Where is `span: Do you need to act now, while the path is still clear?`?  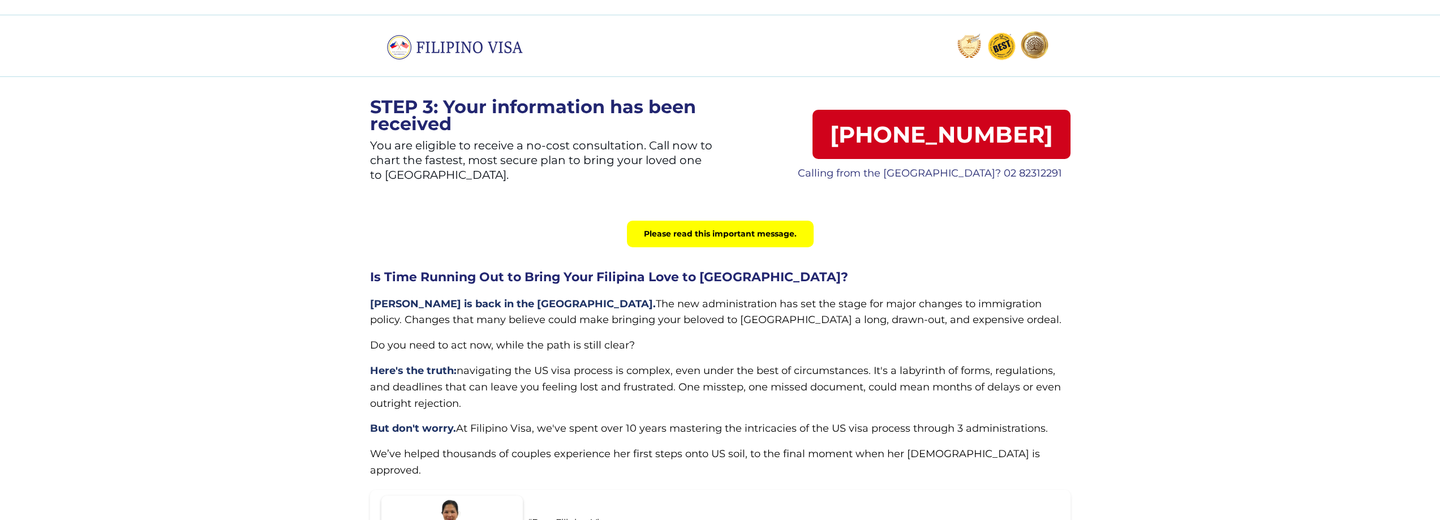
span: Do you need to act now, while the path is still clear? is located at coordinates (503, 345).